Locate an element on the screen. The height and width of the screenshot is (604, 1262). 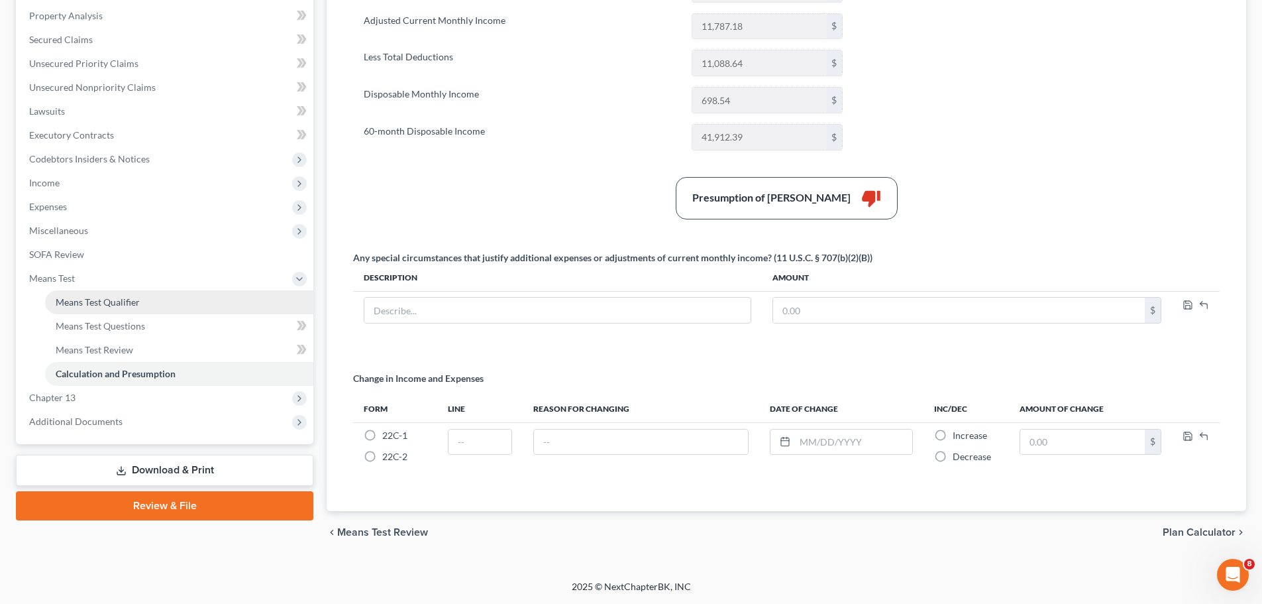
span: Means Test Questions is located at coordinates (100, 325).